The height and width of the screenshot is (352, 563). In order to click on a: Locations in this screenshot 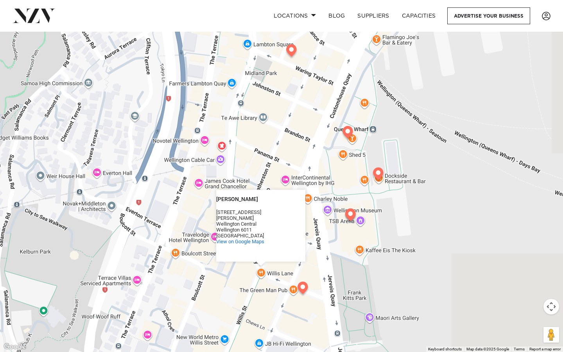, I will do `click(295, 16)`.